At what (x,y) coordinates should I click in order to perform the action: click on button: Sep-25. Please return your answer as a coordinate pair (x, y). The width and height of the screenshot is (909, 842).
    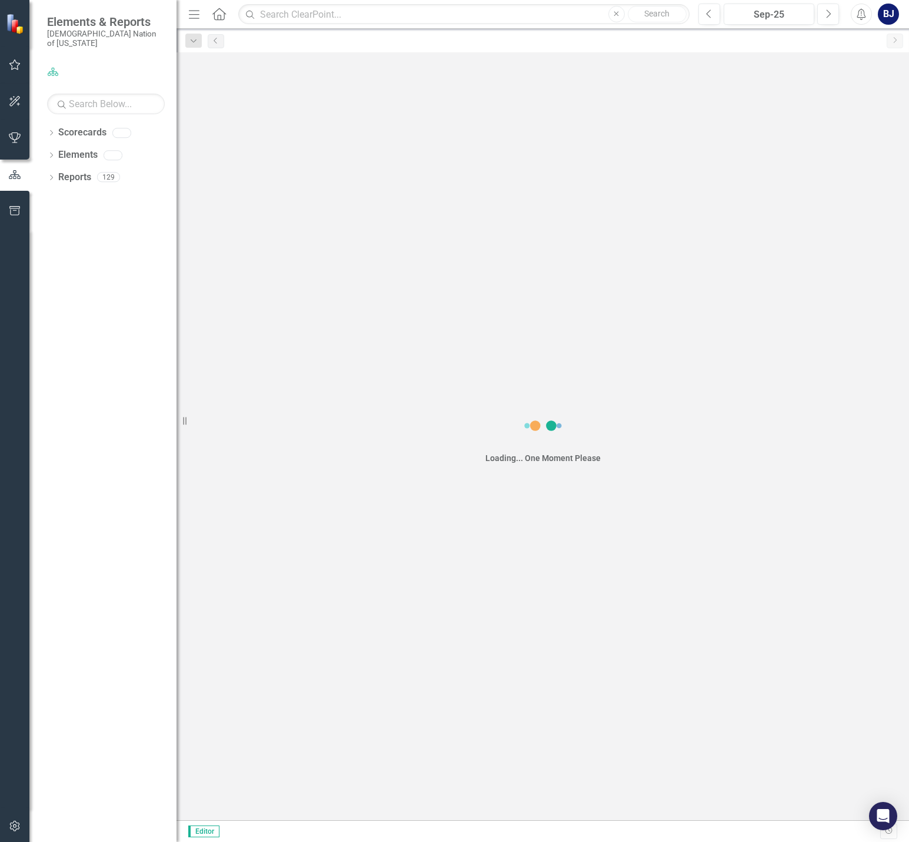
    Looking at the image, I should click on (769, 14).